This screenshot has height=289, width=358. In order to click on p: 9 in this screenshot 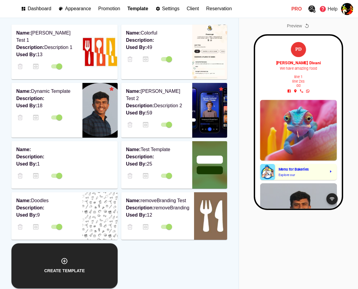, I will do `click(47, 215)`.